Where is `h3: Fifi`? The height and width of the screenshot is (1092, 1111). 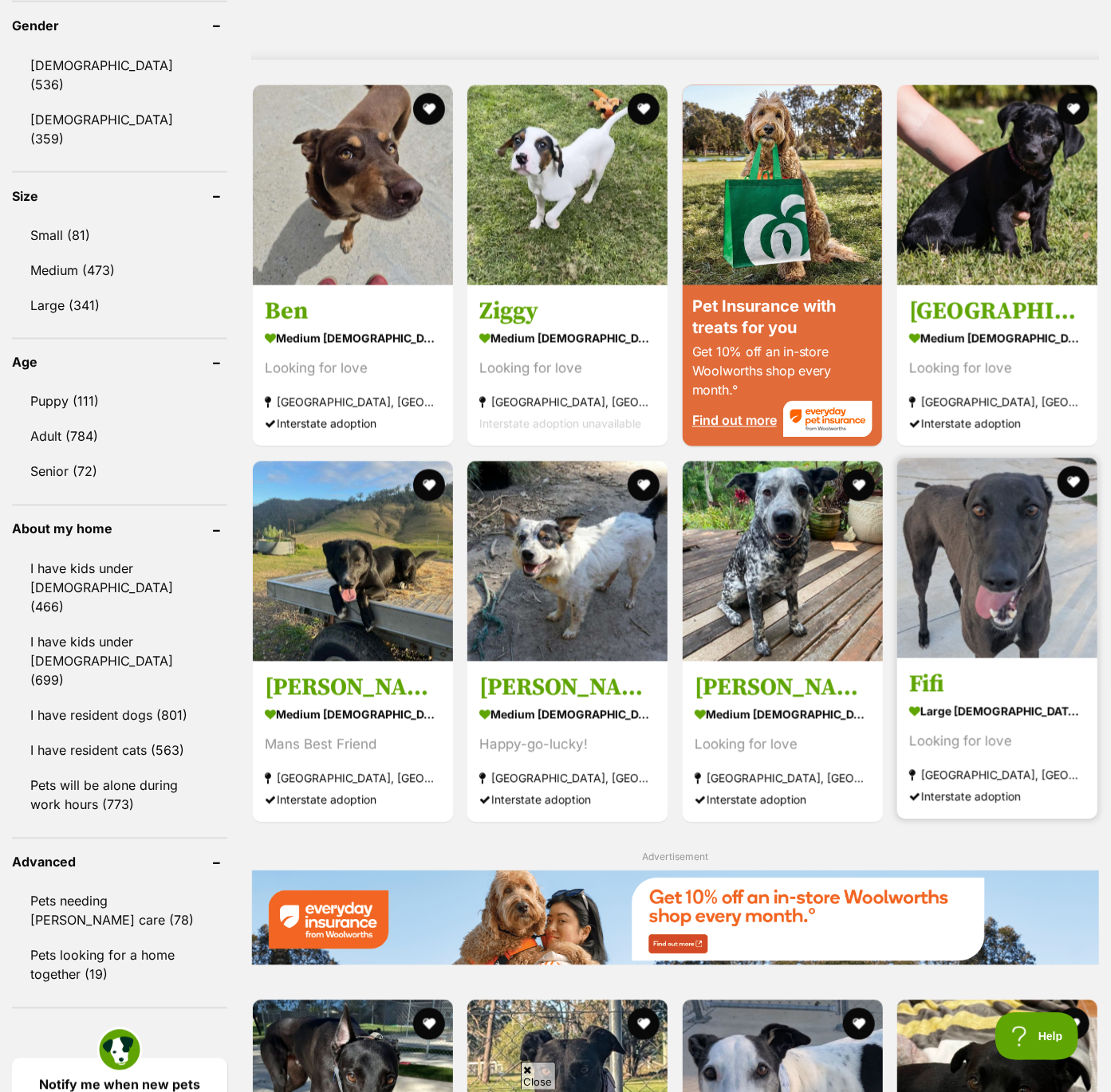
h3: Fifi is located at coordinates (997, 685).